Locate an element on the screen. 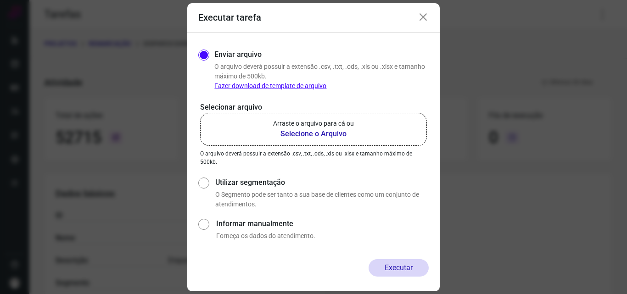 This screenshot has height=294, width=627. p: Arraste o arquivo para cá ou is located at coordinates (313, 123).